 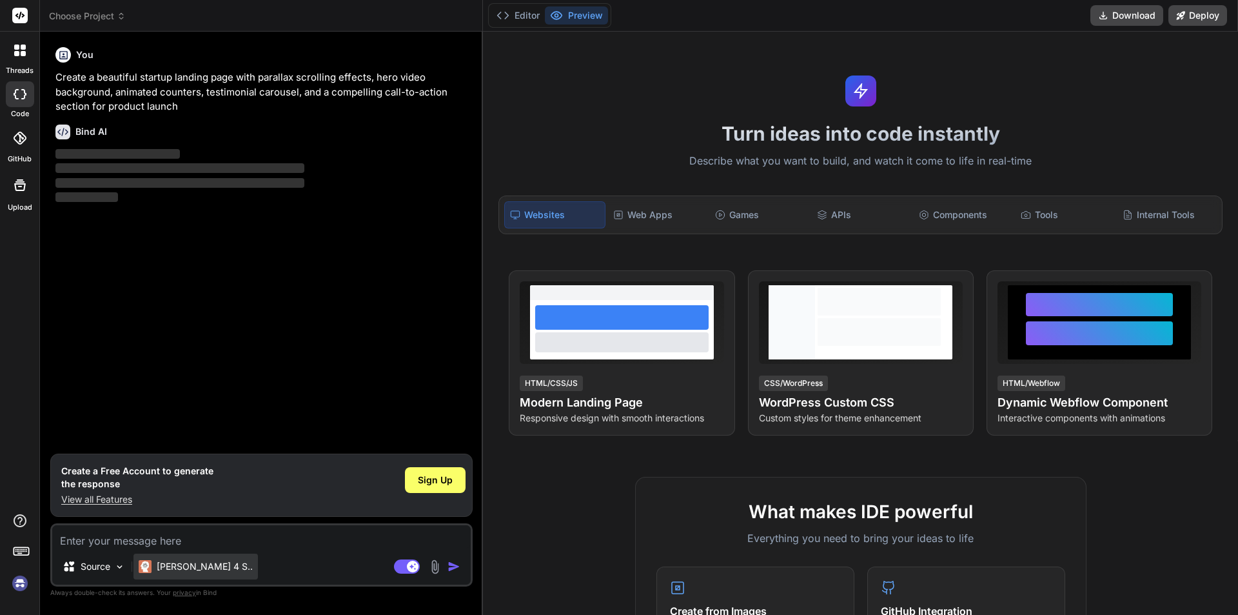 What do you see at coordinates (137, 477) in the screenshot?
I see `h1: Create a Free Account to generate the response` at bounding box center [137, 477].